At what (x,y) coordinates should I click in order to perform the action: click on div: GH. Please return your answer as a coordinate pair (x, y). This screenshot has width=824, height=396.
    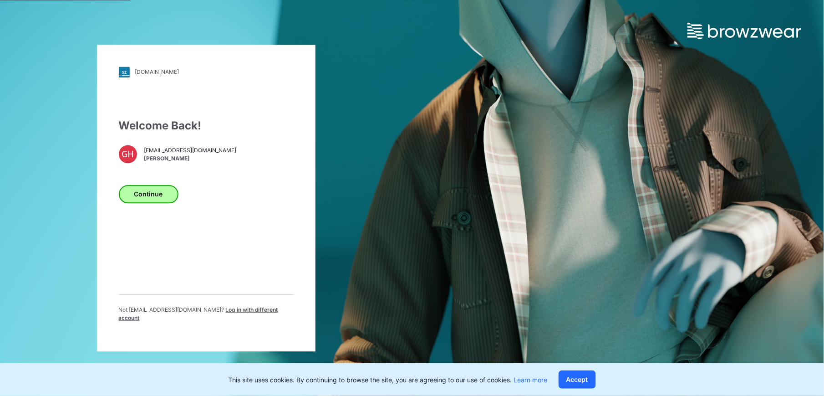
    Looking at the image, I should click on (128, 154).